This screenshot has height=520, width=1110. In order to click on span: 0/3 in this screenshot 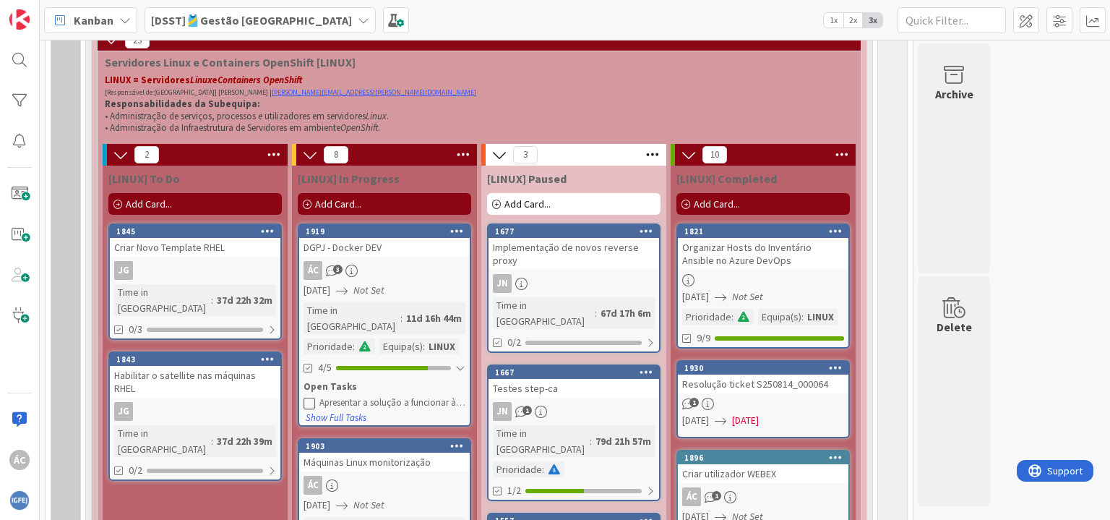, I will do `click(135, 329)`.